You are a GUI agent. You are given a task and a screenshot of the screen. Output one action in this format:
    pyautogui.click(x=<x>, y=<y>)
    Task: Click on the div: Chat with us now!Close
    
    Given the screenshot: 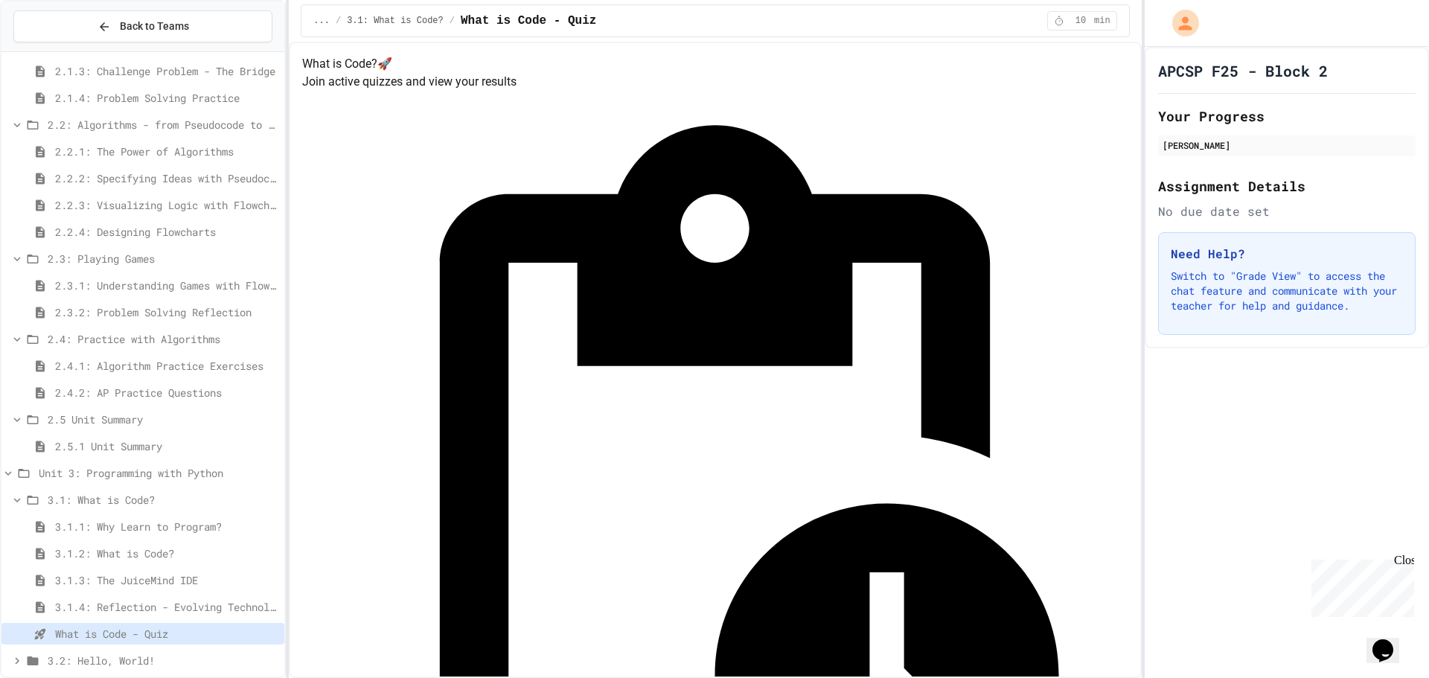 What is the action you would take?
    pyautogui.click(x=54, y=50)
    